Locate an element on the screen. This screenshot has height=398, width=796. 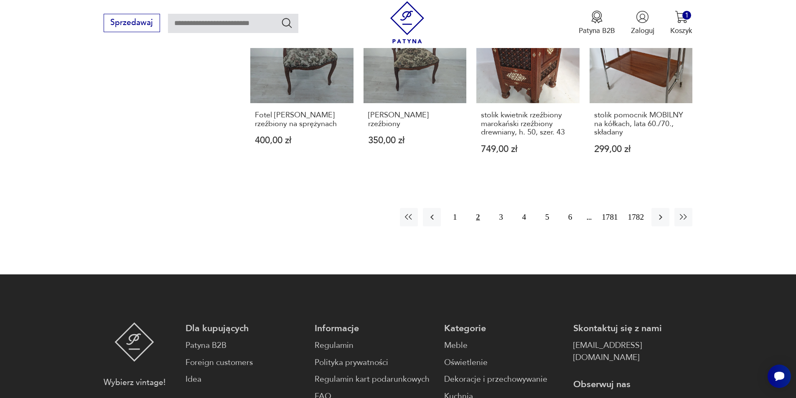
h3: stolik pomocnik MOBILNY na kółkach, lata 60./70., składany is located at coordinates (641, 124).